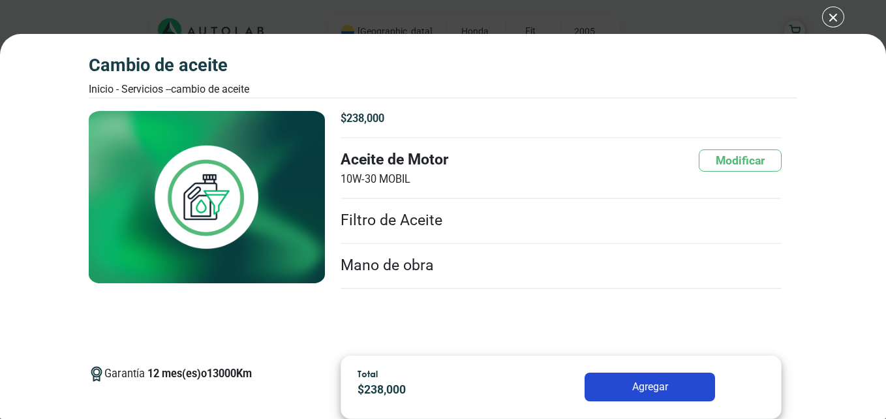 This screenshot has height=419, width=886. What do you see at coordinates (178, 379) in the screenshot?
I see `span: Garantía` at bounding box center [178, 379].